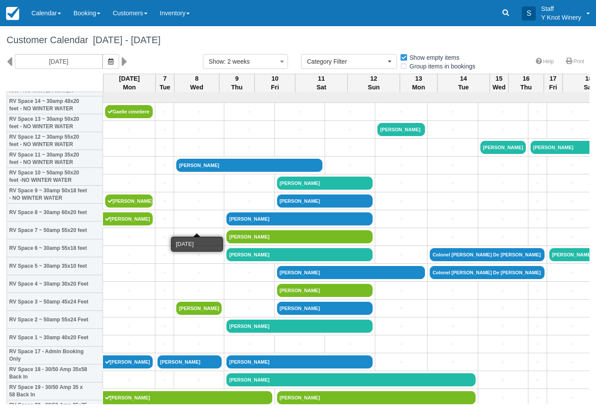 This screenshot has width=596, height=416. What do you see at coordinates (216, 62) in the screenshot?
I see `span: Show` at bounding box center [216, 62].